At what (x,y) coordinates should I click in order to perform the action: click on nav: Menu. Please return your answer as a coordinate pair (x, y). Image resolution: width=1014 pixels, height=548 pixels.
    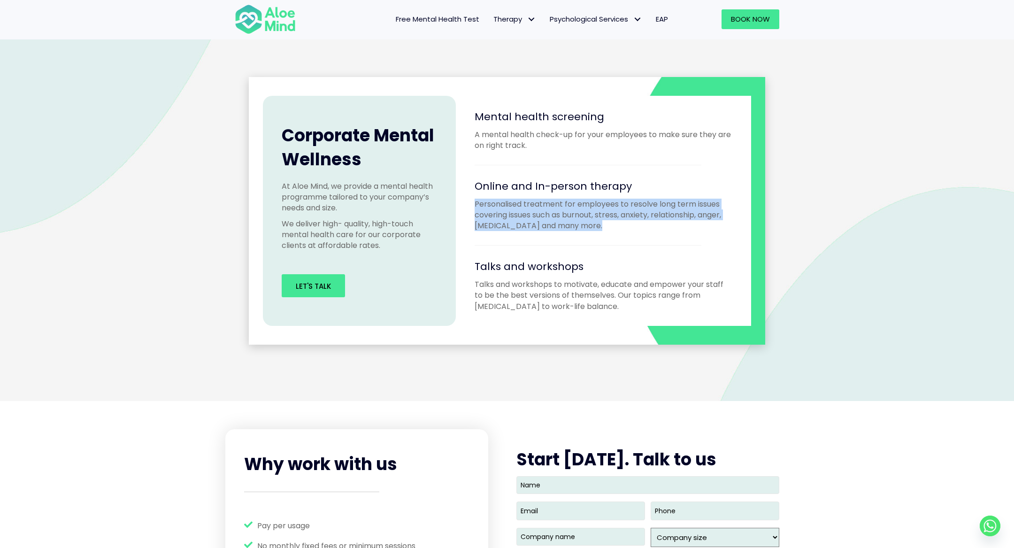
    Looking at the image, I should click on (492, 19).